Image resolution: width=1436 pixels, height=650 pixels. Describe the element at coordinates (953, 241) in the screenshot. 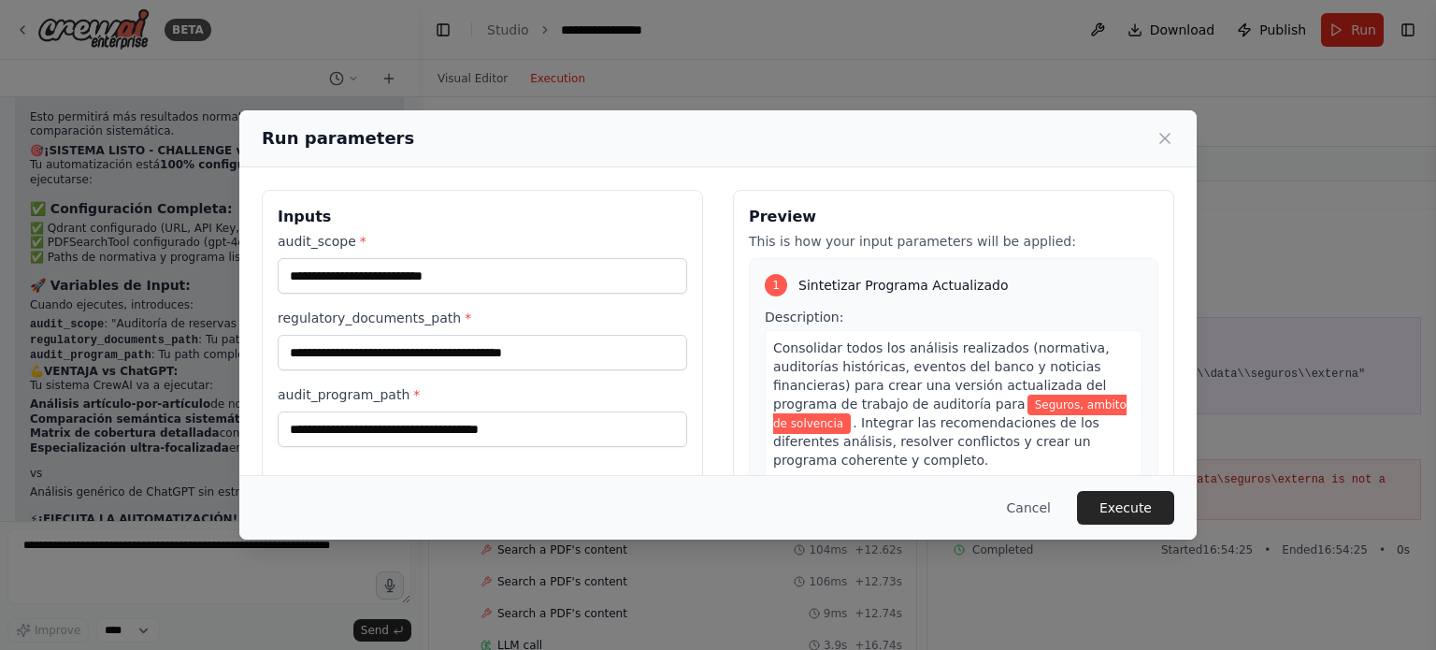

I see `p: This is how your input parameters will be applied:` at that location.